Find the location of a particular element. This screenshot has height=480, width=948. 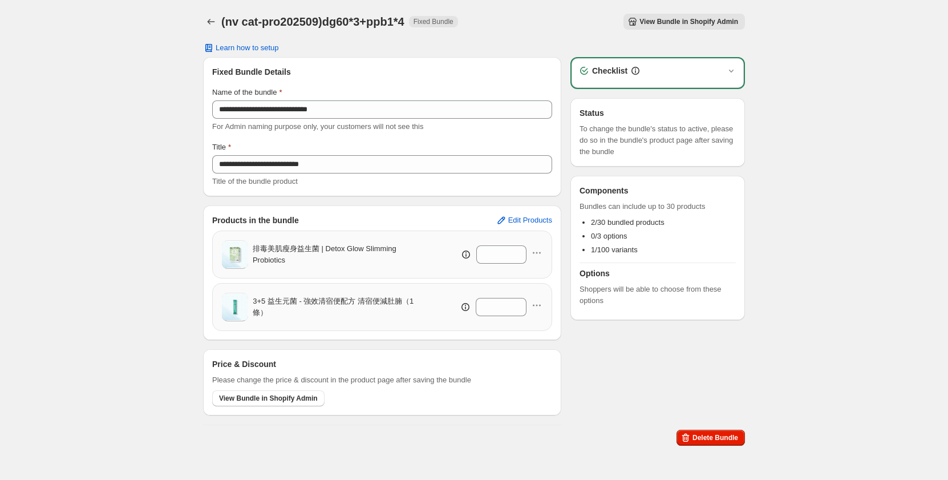

span: Title of the bundle product is located at coordinates (255, 181).